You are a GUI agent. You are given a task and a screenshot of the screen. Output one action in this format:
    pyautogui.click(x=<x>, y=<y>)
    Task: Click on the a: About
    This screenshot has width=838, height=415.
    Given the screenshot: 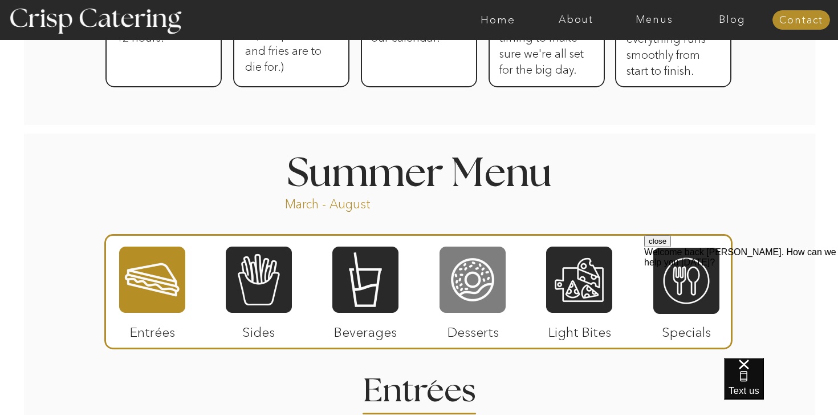 What is the action you would take?
    pyautogui.click(x=576, y=20)
    